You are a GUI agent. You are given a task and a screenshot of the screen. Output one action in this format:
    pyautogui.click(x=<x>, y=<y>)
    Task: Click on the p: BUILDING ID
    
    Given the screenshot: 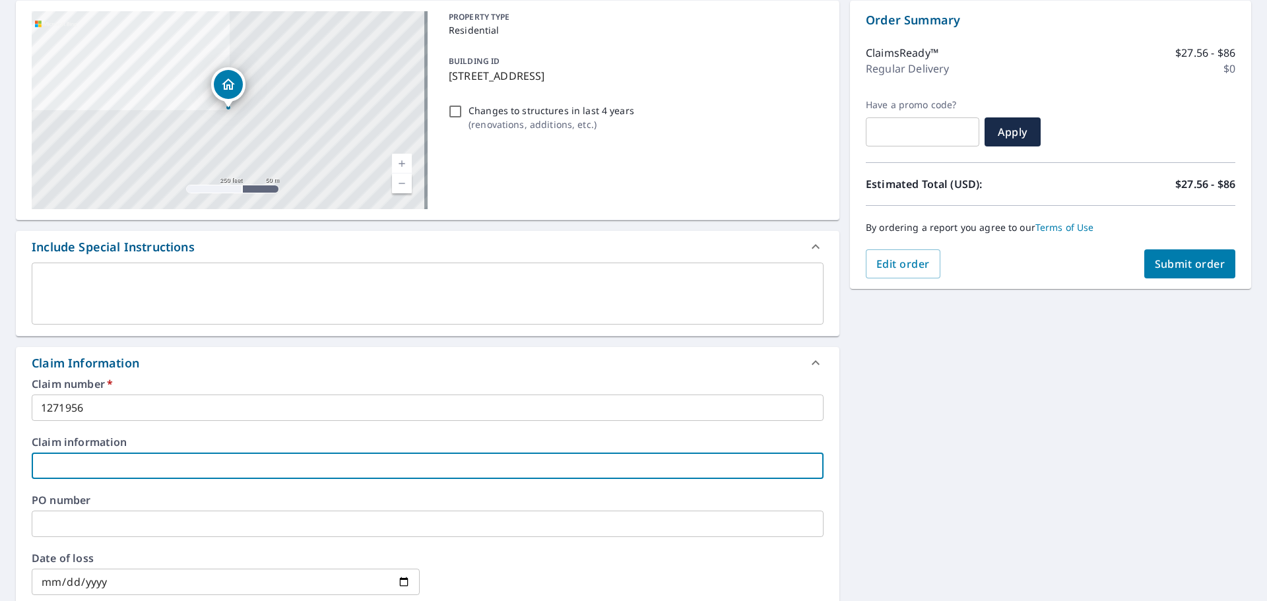 What is the action you would take?
    pyautogui.click(x=474, y=61)
    